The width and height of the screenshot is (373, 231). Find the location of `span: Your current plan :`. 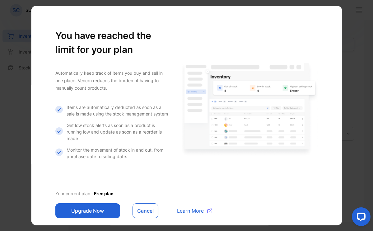

span: Your current plan : is located at coordinates (75, 193).